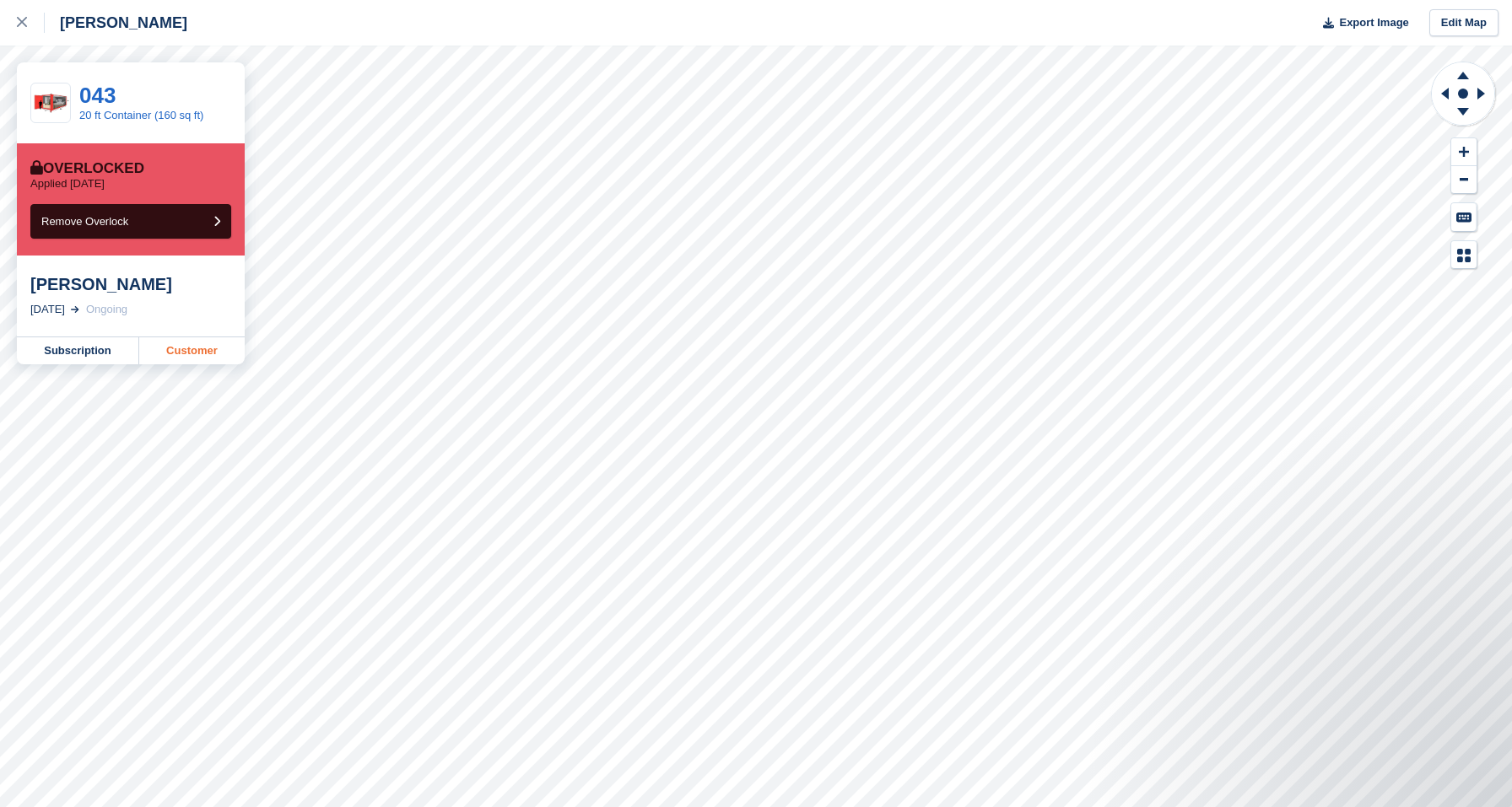  Describe the element at coordinates (75, 310) in the screenshot. I see `img: arrow-right-light-icn-cde0832a797a2874e46488d9cf13f60e5c3a73dbe684e267c42b8395dfbc2abf.svg` at that location.